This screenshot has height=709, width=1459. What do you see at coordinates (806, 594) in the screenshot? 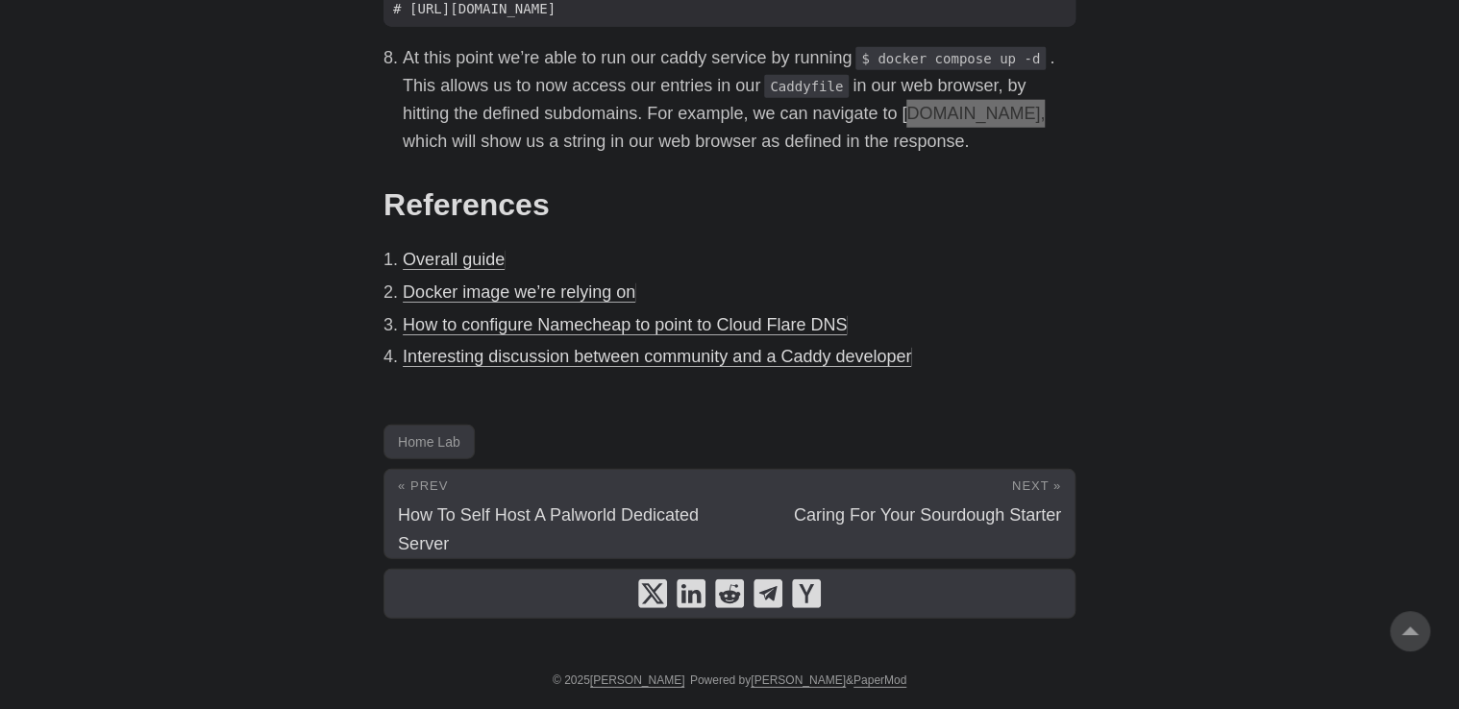
I see `a: share Setting Up A Reverse Proxy on ycombinator` at bounding box center [806, 594].